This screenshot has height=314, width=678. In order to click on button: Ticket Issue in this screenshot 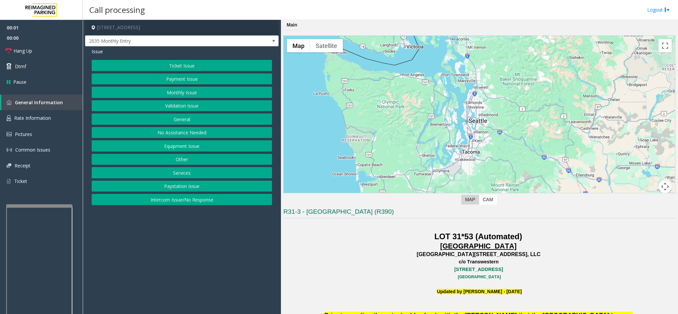, I will do `click(182, 66)`.